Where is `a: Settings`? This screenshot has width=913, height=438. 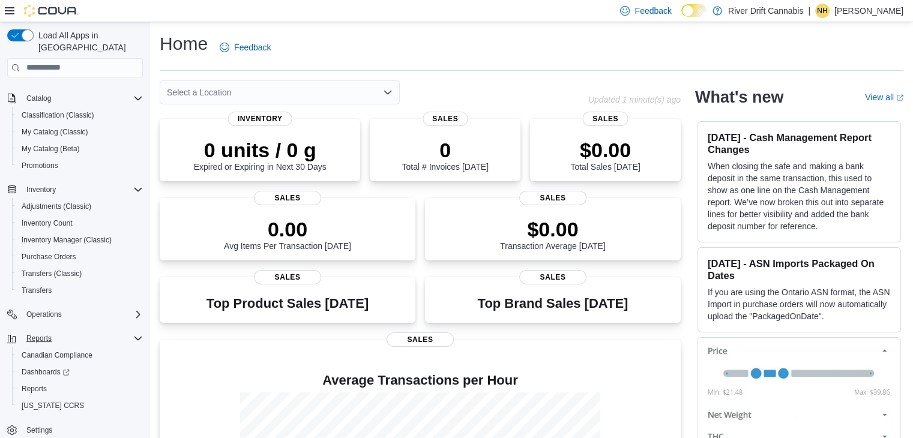 a: Settings is located at coordinates (39, 430).